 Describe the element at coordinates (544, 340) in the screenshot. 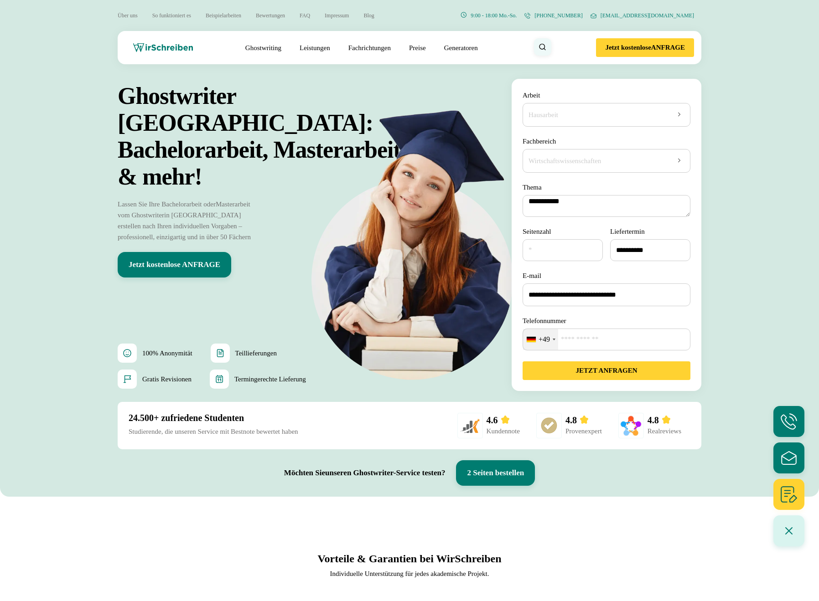

I see `div: +49` at that location.